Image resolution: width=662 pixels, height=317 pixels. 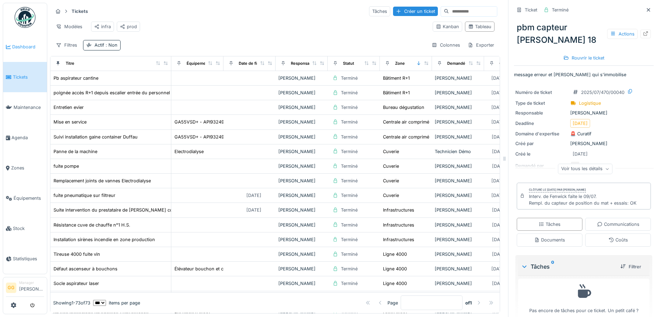 What do you see at coordinates (406, 137) in the screenshot?
I see `div: Centrale air comprimé` at bounding box center [406, 137].